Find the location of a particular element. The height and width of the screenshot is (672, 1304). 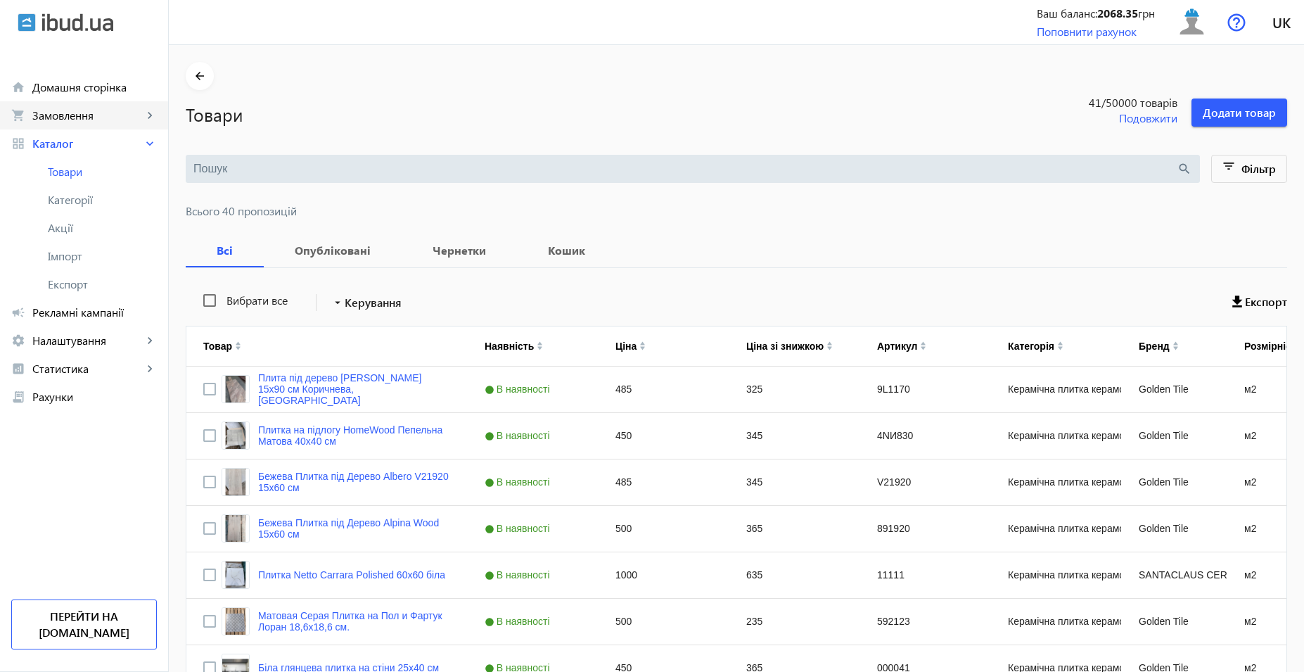

mat-icon: grid_view is located at coordinates (18, 143).